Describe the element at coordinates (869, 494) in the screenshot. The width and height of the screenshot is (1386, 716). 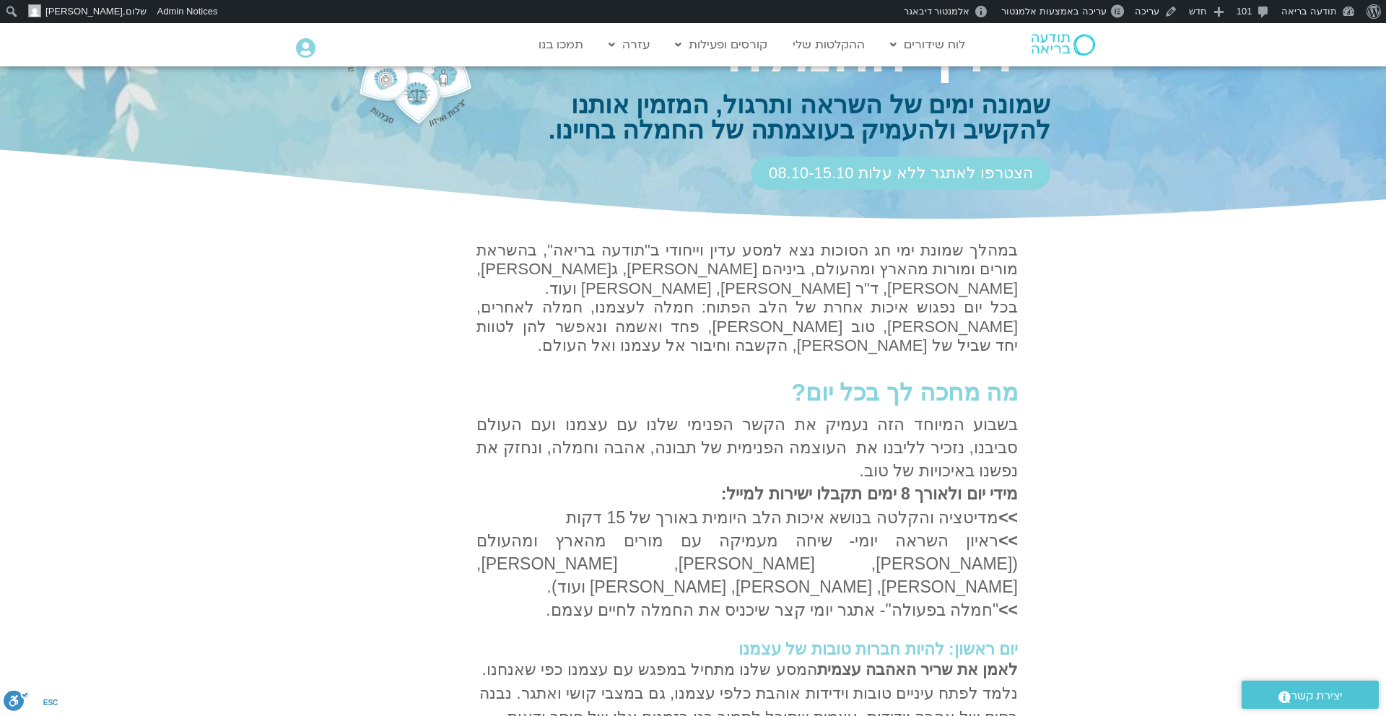
I see `strong: מידי יום ולאורך 8 ימים תקבלו ישירות למייל:` at that location.